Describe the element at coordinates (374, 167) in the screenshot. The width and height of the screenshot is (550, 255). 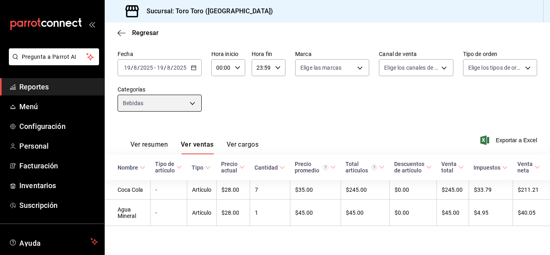
I see `svg: El total artículos considera cambios de precios en los artículos así como costos adicionales por ...` at that location.